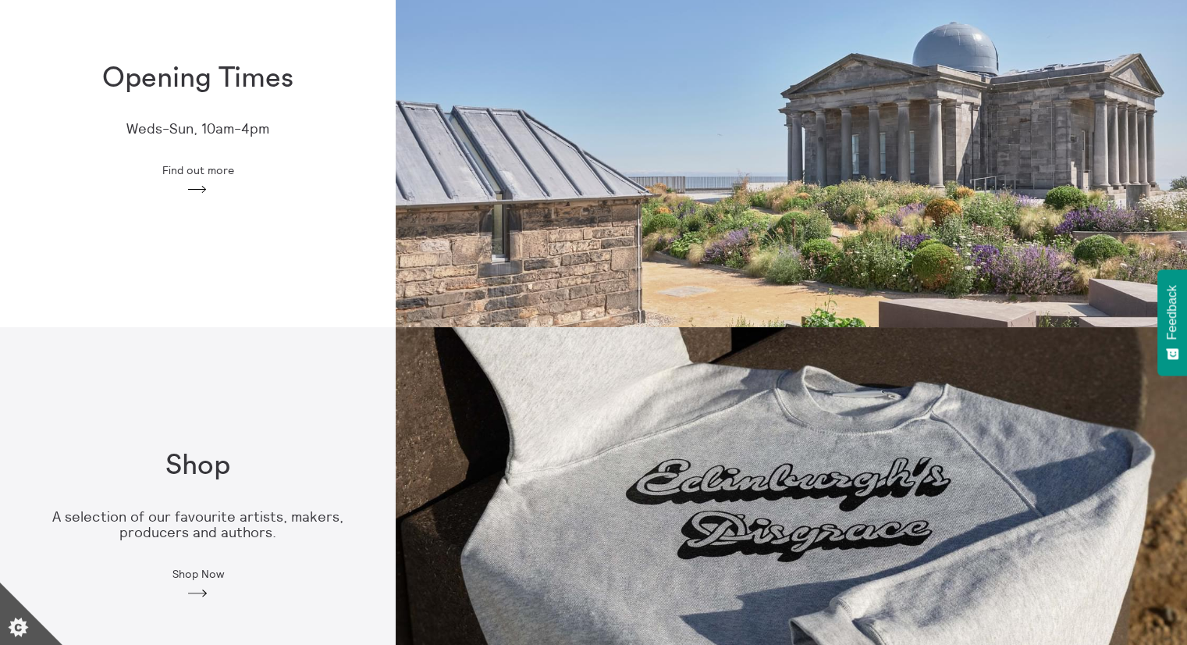 The height and width of the screenshot is (645, 1187). I want to click on span: Find out more, so click(197, 170).